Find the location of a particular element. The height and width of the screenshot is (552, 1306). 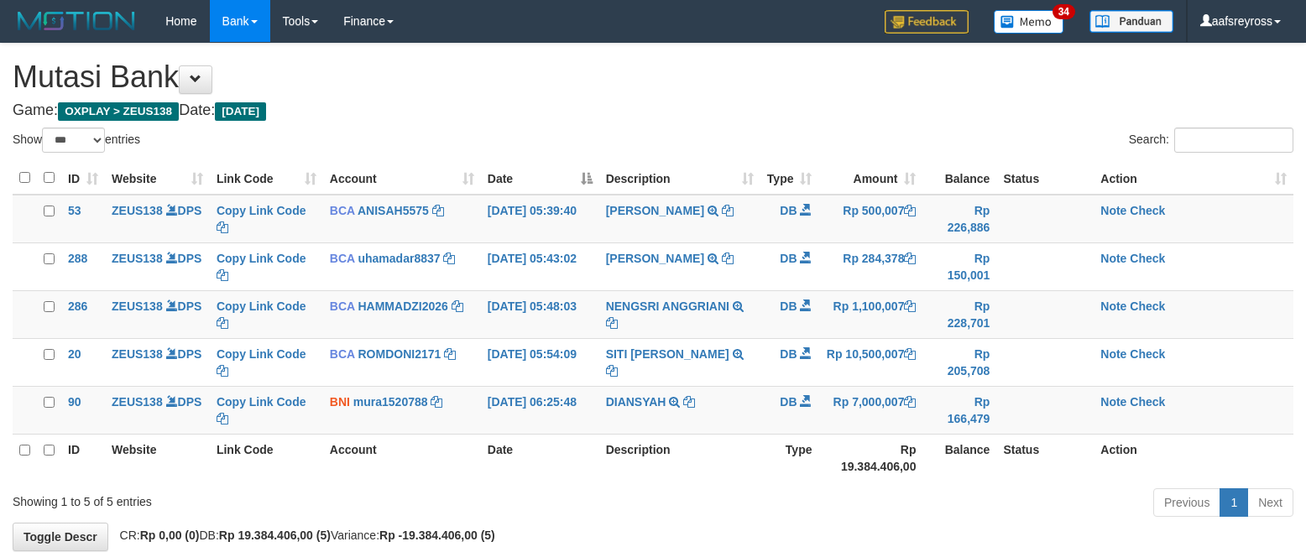

td: Rp 1,100,007 is located at coordinates (870, 314).